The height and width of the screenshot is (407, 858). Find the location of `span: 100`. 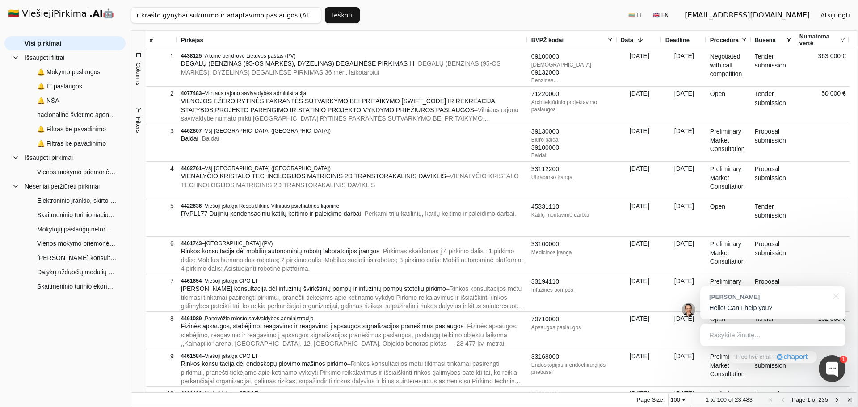

span: 100 is located at coordinates (722, 400).